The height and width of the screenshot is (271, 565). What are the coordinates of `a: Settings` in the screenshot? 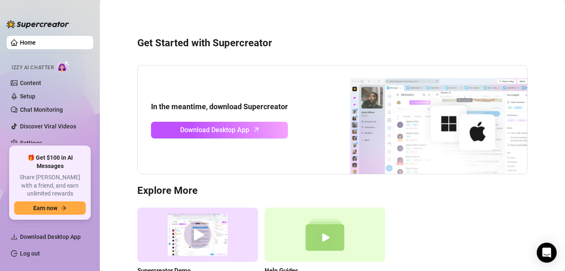 It's located at (31, 143).